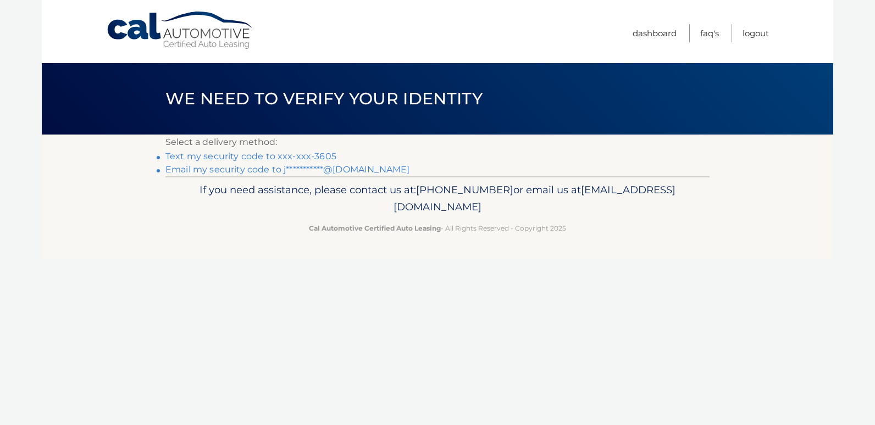 Image resolution: width=875 pixels, height=425 pixels. I want to click on a: FAQ's, so click(710, 33).